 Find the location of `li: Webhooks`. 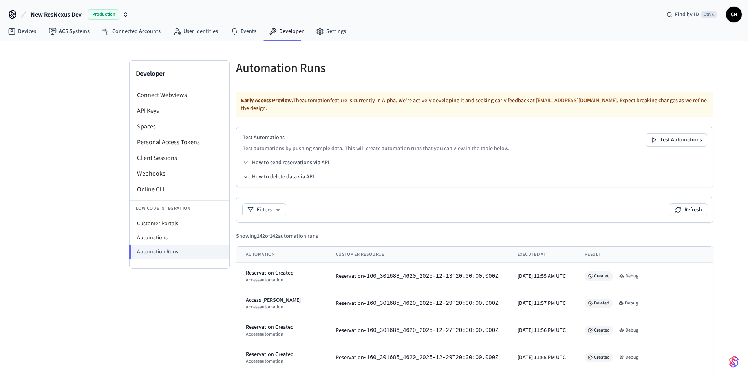

li: Webhooks is located at coordinates (179, 174).